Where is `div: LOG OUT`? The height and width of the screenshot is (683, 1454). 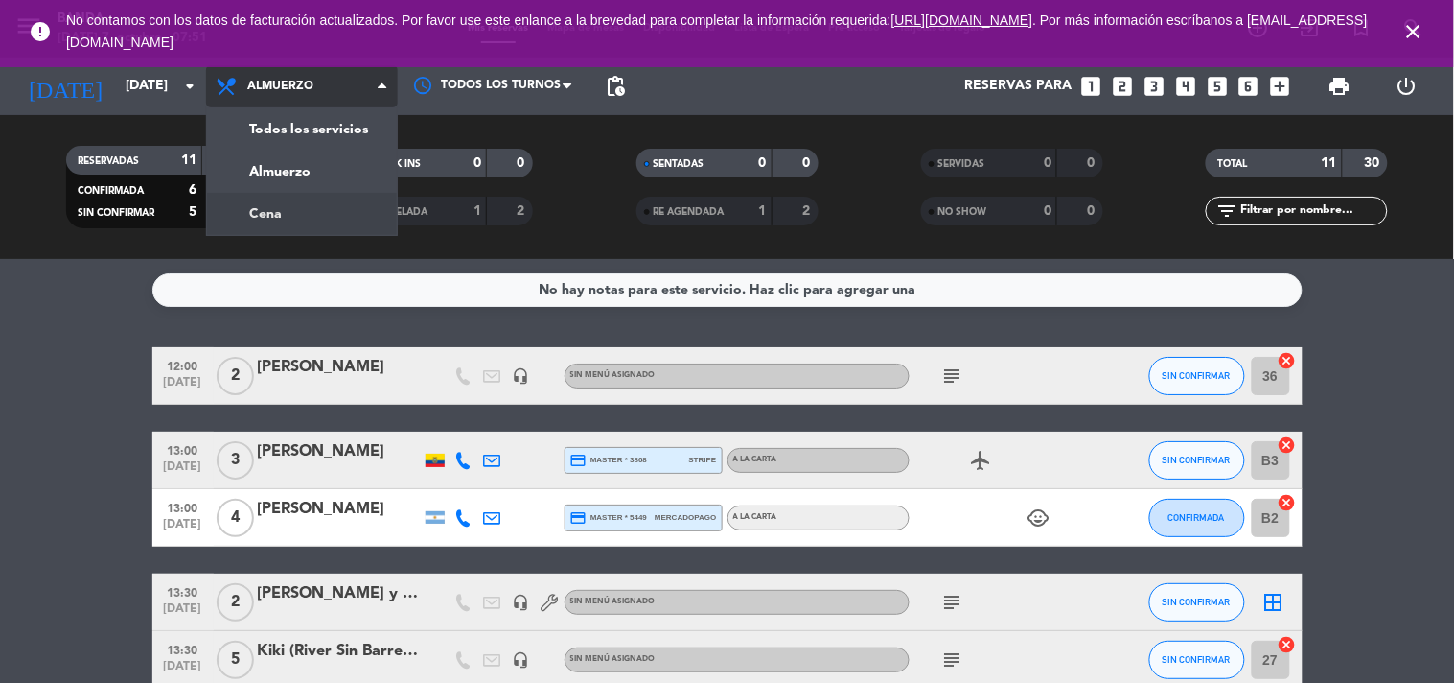 div: LOG OUT is located at coordinates (1407, 86).